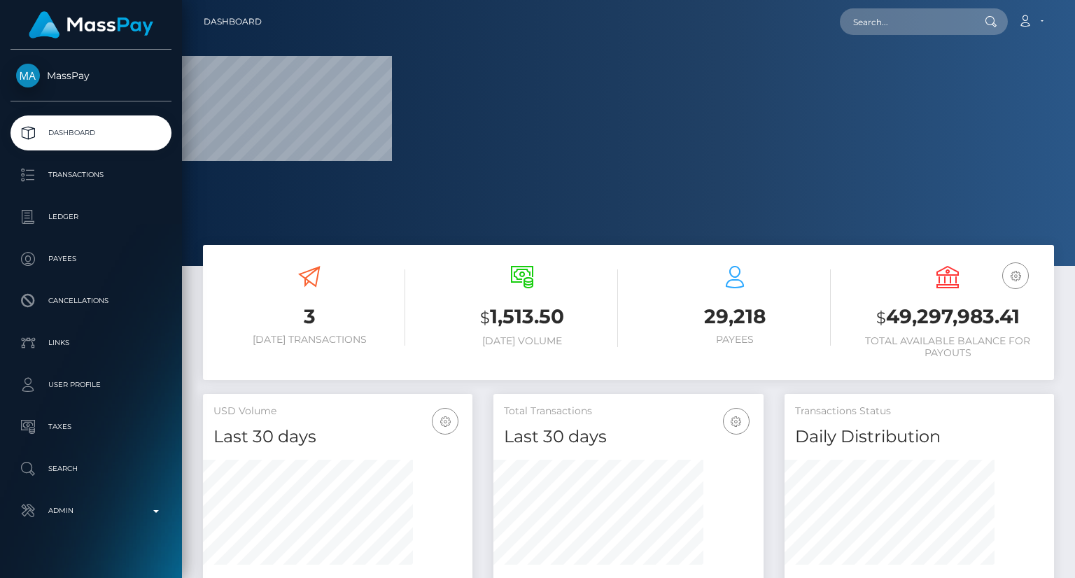  I want to click on span: MassPay, so click(91, 76).